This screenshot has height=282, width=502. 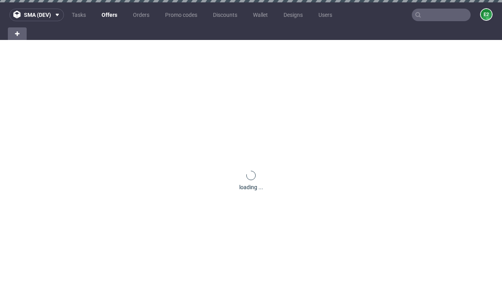 What do you see at coordinates (141, 15) in the screenshot?
I see `a: Orders` at bounding box center [141, 15].